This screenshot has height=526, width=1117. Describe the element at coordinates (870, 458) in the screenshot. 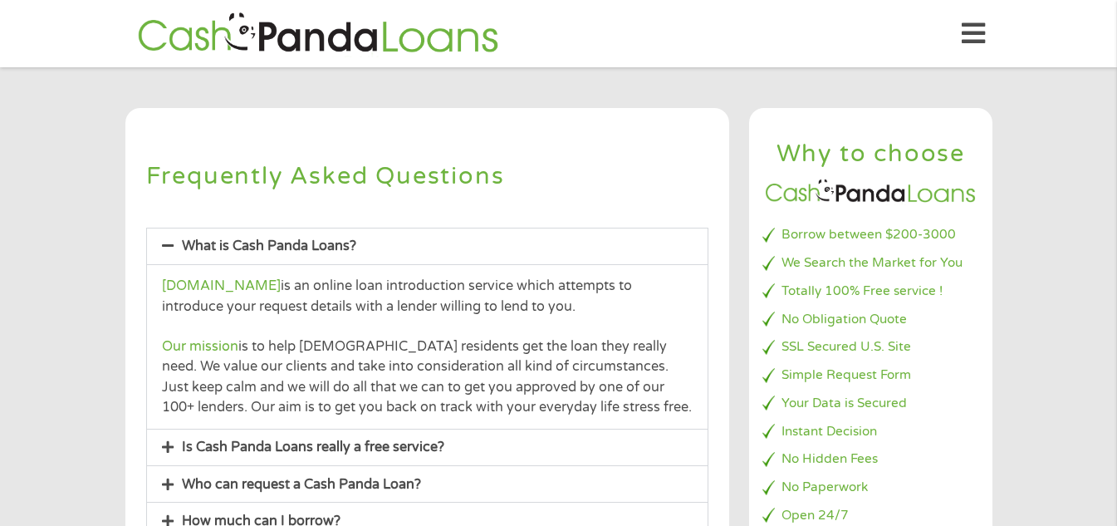

I see `li: No Hidden Fees` at that location.